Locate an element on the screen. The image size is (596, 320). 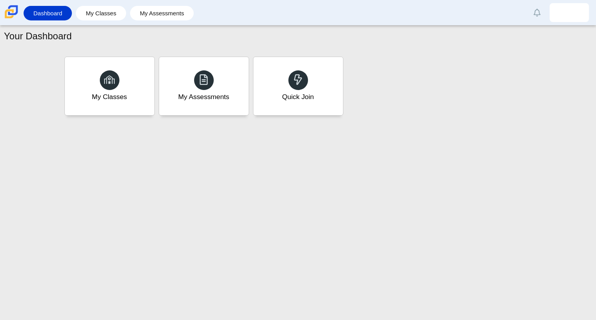
div: Quick Join is located at coordinates (298, 97).